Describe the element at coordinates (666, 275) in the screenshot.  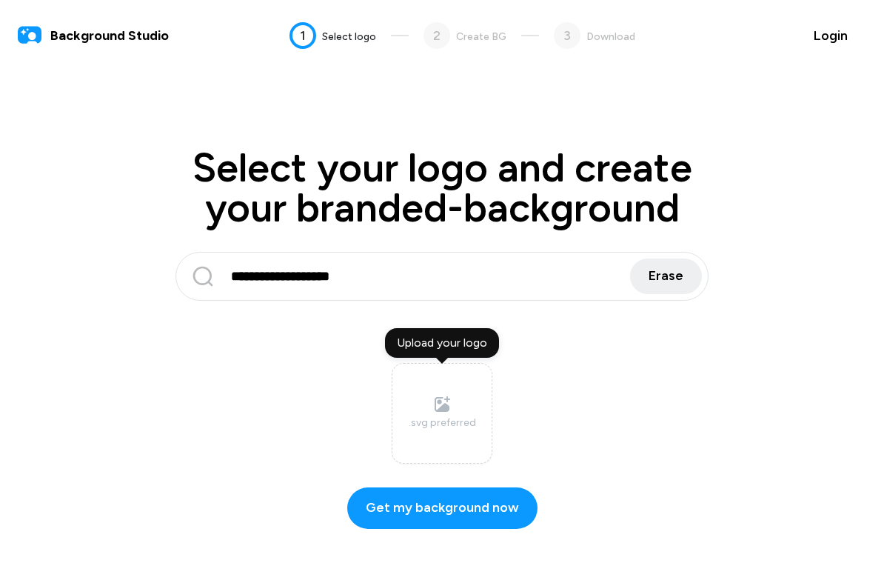
I see `span: Erase` at that location.